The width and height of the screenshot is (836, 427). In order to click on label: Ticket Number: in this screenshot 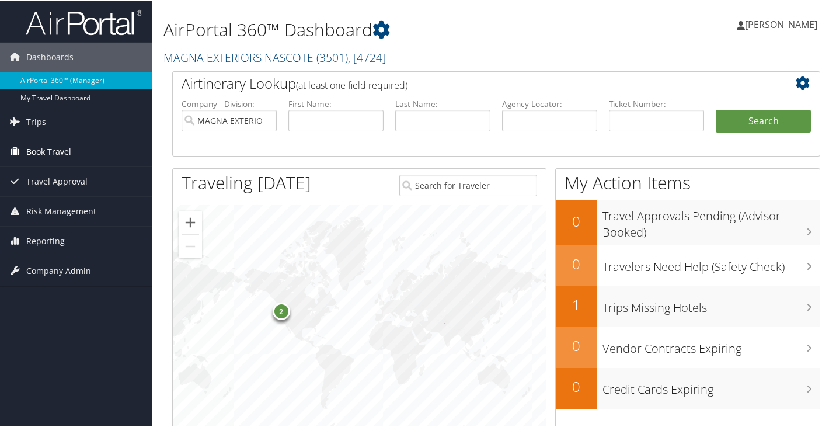, I will do `click(656, 103)`.